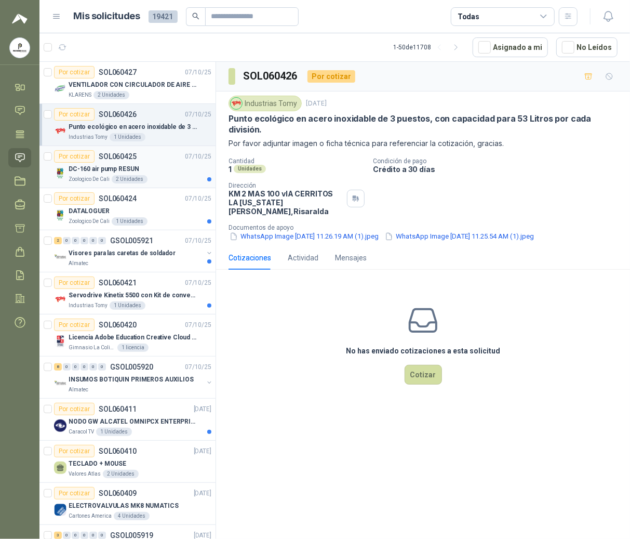 The width and height of the screenshot is (630, 539). Describe the element at coordinates (58, 367) in the screenshot. I see `div: 8` at that location.